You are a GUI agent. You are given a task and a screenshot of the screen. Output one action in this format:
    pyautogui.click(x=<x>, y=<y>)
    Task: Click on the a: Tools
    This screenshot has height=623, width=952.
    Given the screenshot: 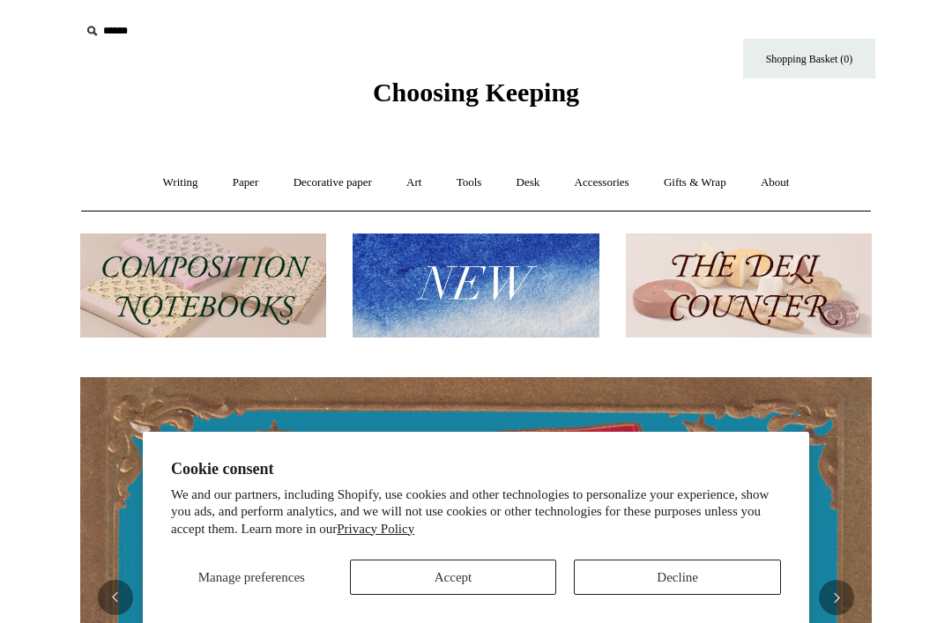 What is the action you would take?
    pyautogui.click(x=469, y=182)
    